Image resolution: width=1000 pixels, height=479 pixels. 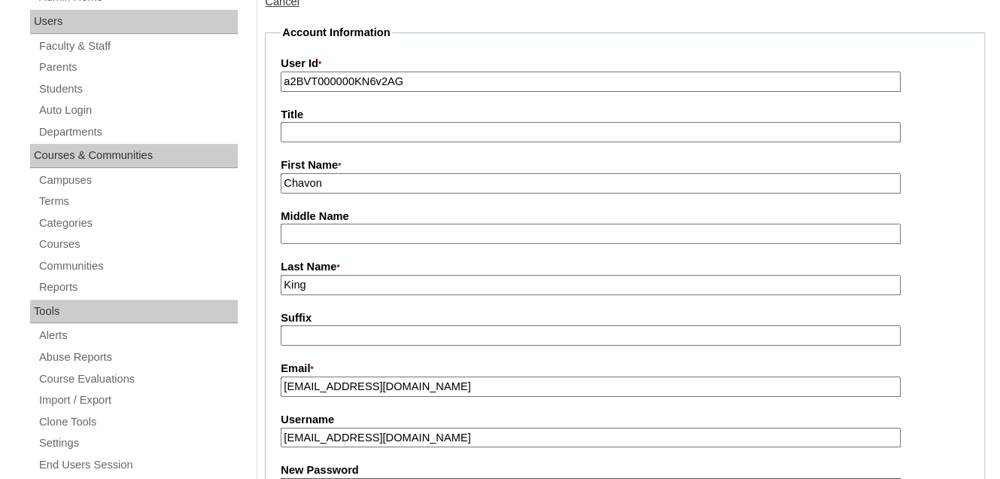 I want to click on a: Campuses, so click(x=138, y=180).